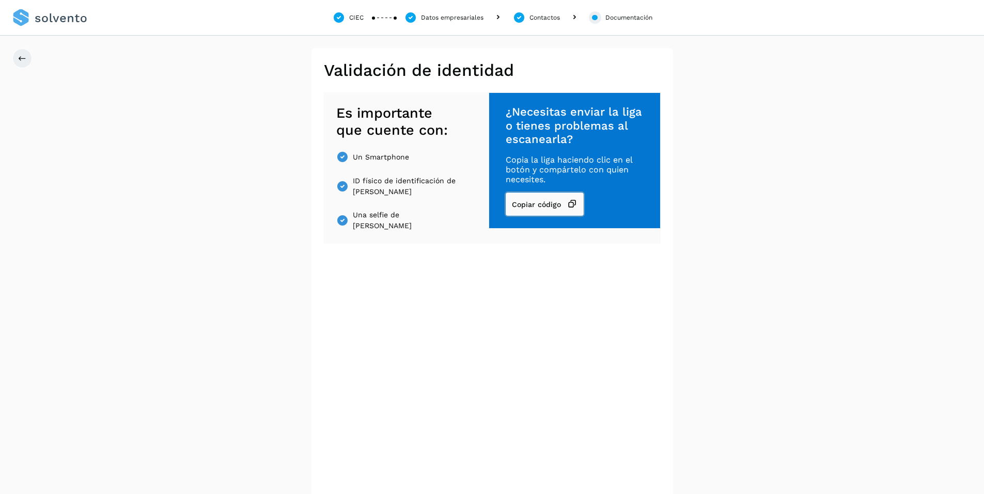  I want to click on span: Copia la liga haciendo clic en el botón y compártelo con quien necesites., so click(574, 170).